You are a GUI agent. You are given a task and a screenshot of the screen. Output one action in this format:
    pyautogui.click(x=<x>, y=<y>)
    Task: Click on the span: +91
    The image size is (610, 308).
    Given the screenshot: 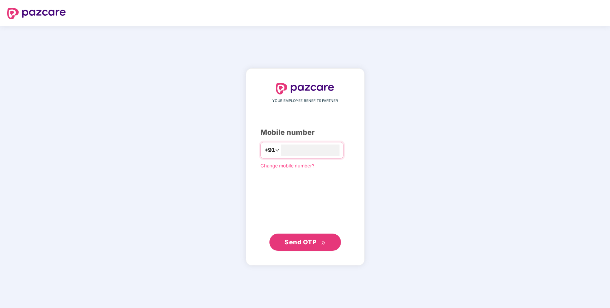 What is the action you would take?
    pyautogui.click(x=270, y=150)
    